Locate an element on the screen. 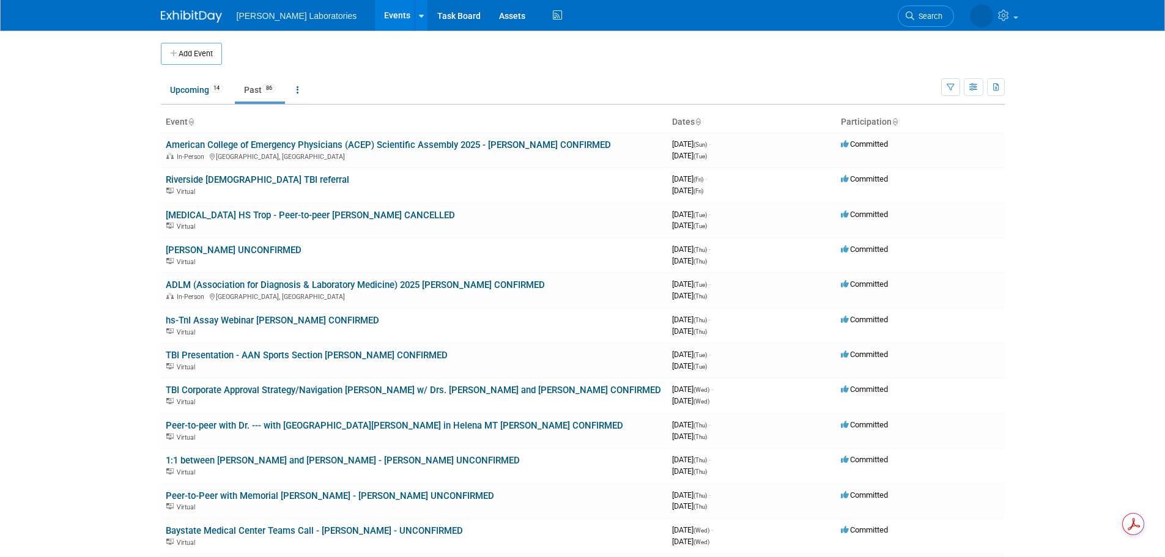 The width and height of the screenshot is (1165, 557). img: ExhibitDay is located at coordinates (191, 17).